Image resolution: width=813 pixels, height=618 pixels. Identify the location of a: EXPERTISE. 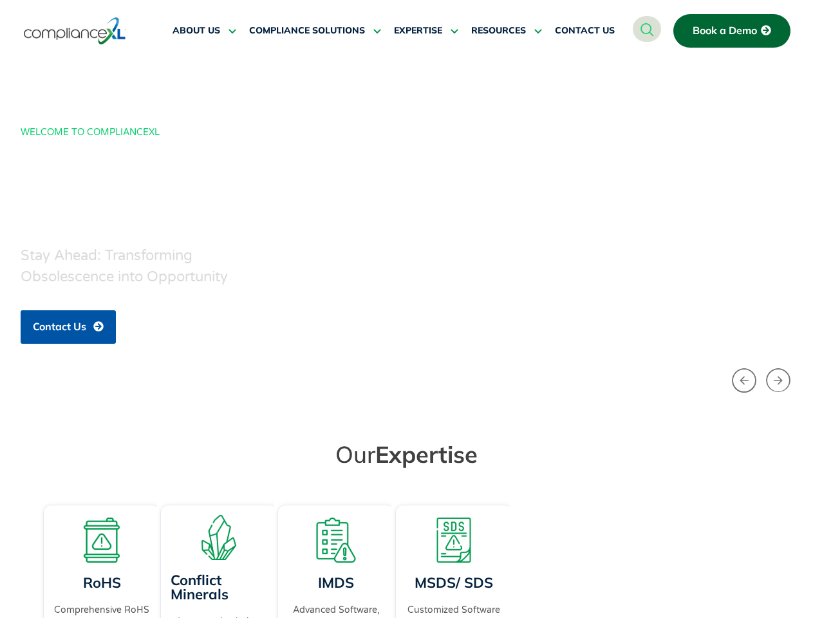
(426, 31).